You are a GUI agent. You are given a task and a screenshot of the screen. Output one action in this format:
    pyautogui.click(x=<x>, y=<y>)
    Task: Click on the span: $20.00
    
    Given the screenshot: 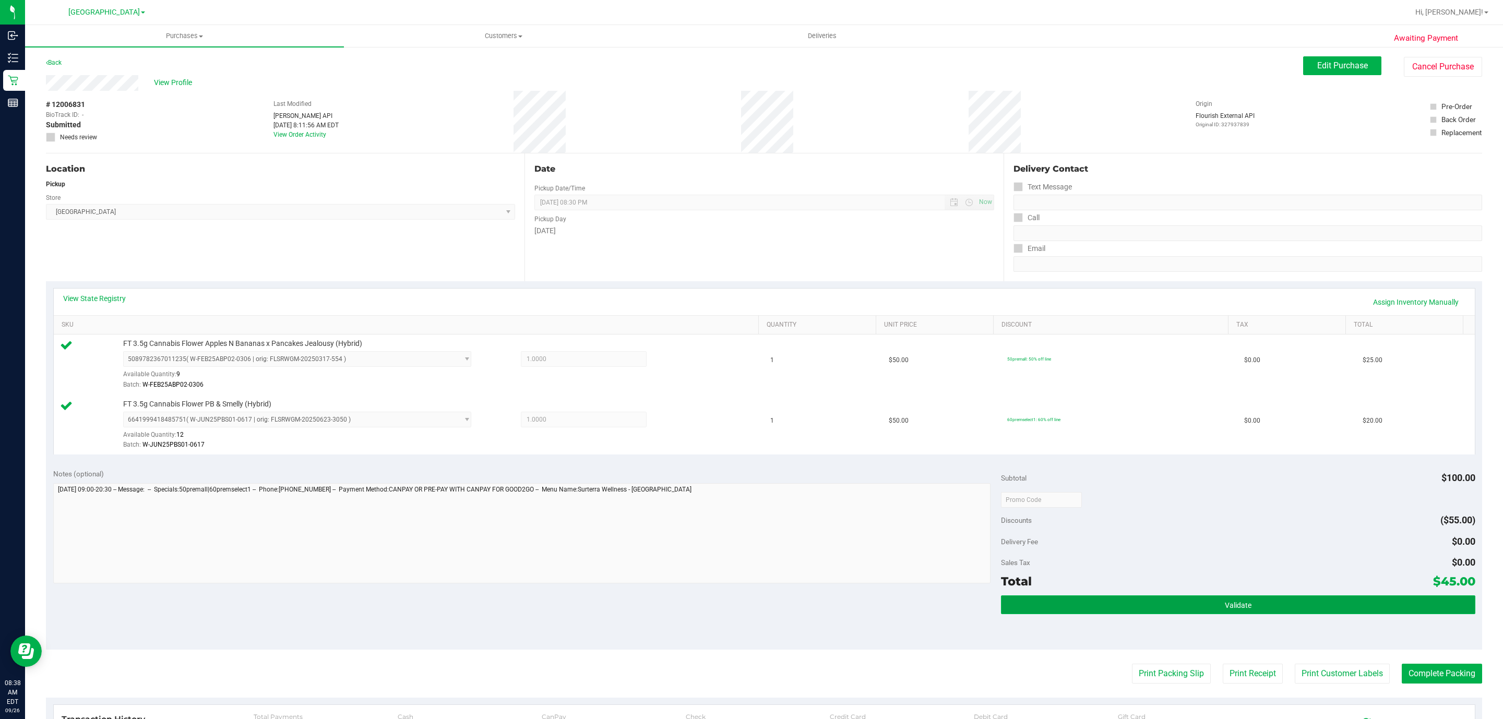 What is the action you would take?
    pyautogui.click(x=1372, y=421)
    